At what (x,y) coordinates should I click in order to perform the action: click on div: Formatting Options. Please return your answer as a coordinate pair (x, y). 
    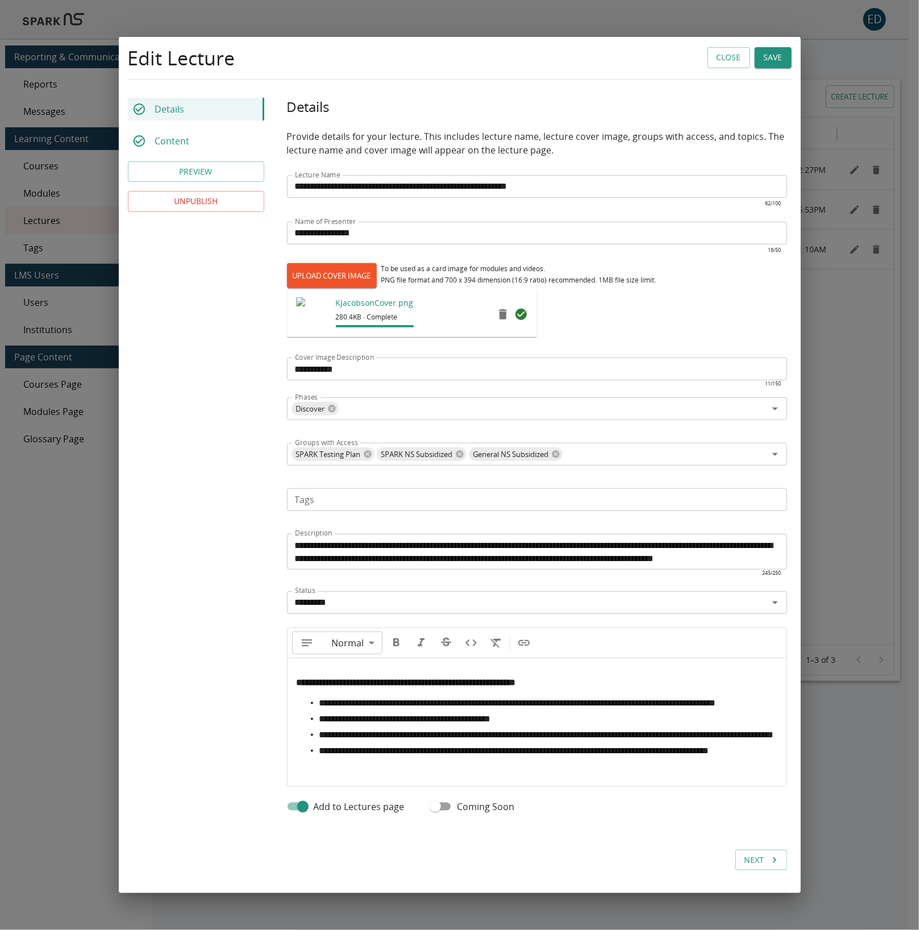
    Looking at the image, I should click on (337, 643).